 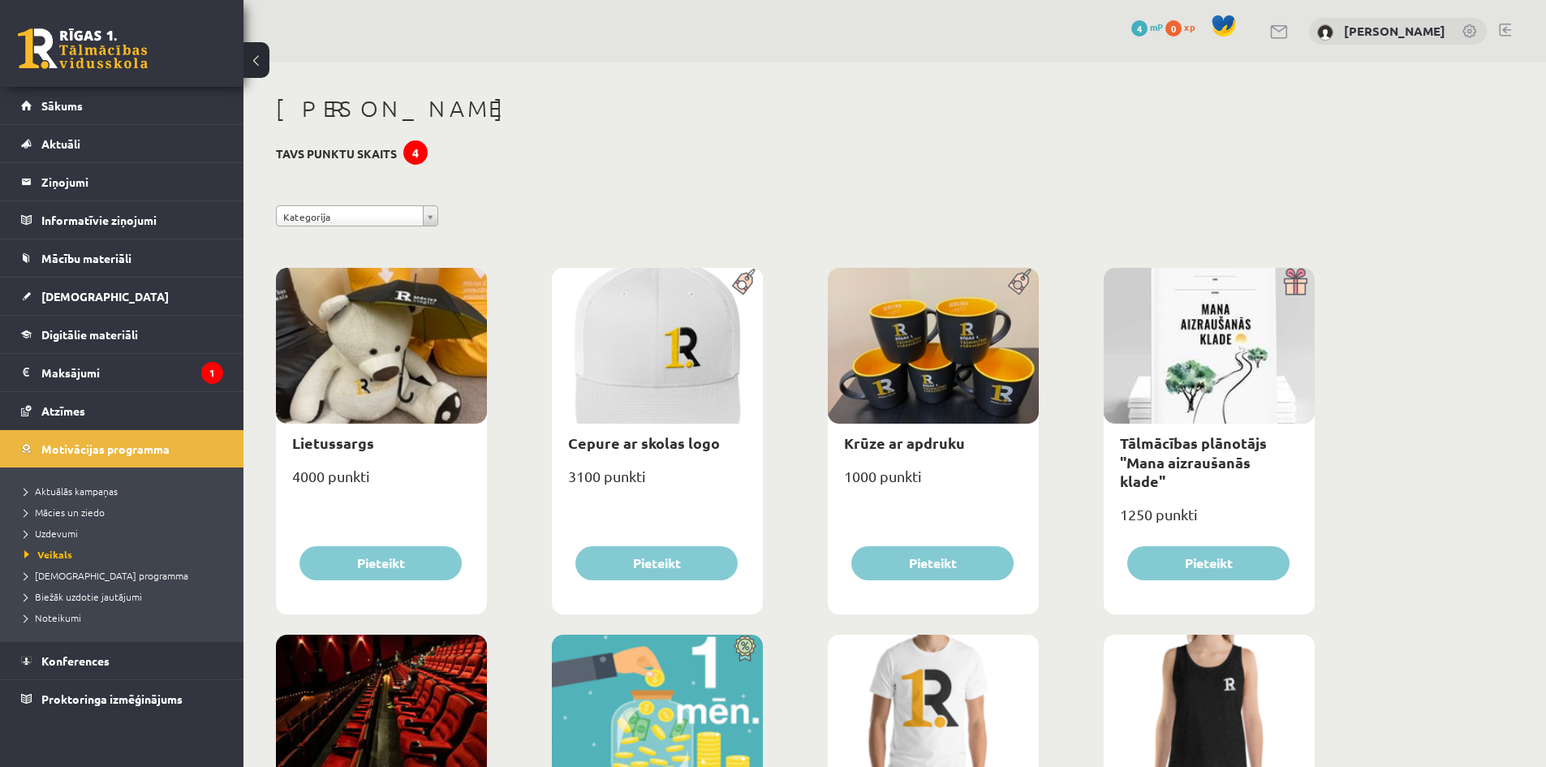 I want to click on a: Motivācijas programma, so click(x=122, y=449).